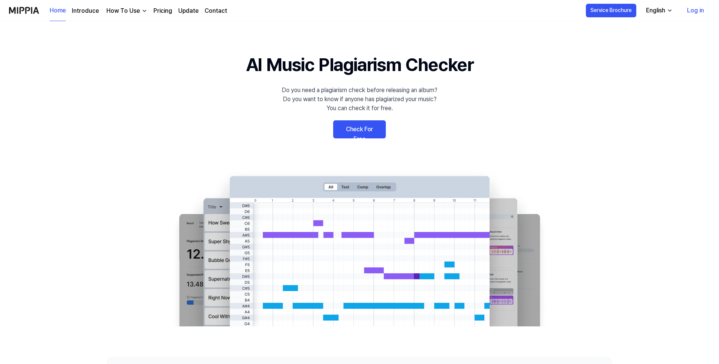 The image size is (719, 364). What do you see at coordinates (359, 99) in the screenshot?
I see `div: Do you need a plagiarism check before releasing an album? Do you want to know if anyone has plagi...` at bounding box center [359, 99].